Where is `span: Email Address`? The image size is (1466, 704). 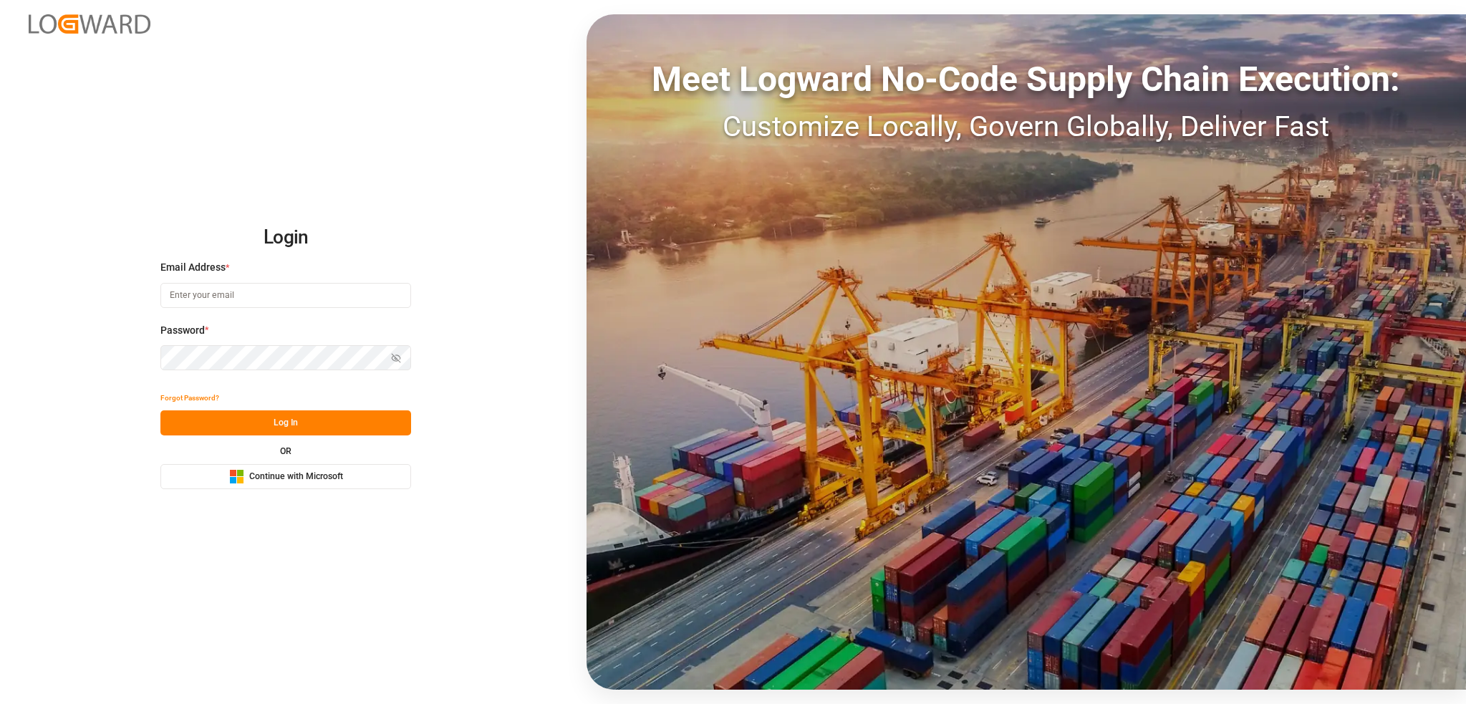
span: Email Address is located at coordinates (193, 267).